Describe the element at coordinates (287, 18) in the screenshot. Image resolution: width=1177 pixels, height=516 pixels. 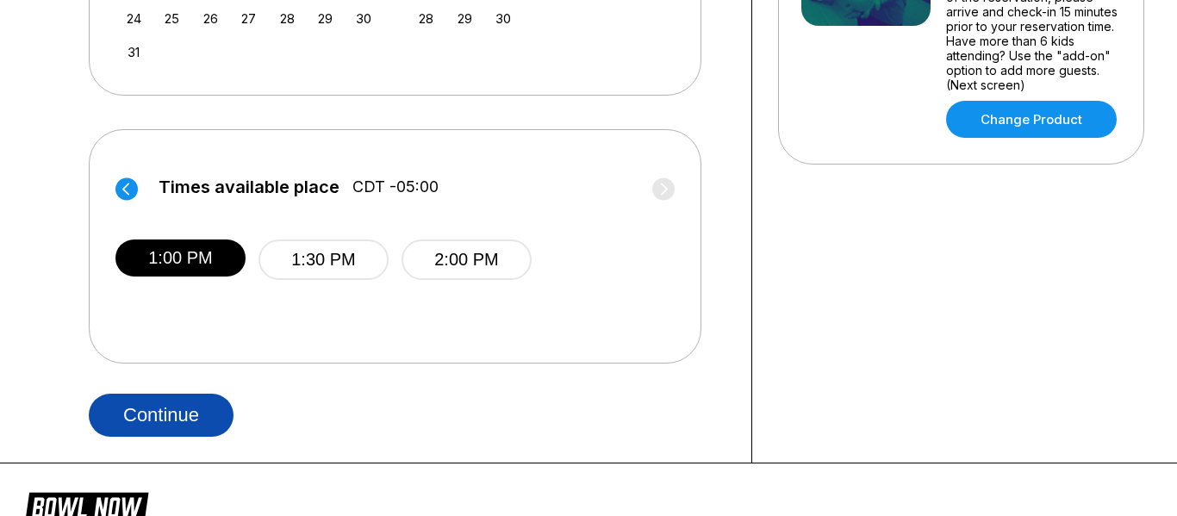
I see `div: Choose Thursday, August 28th, 2025` at that location.